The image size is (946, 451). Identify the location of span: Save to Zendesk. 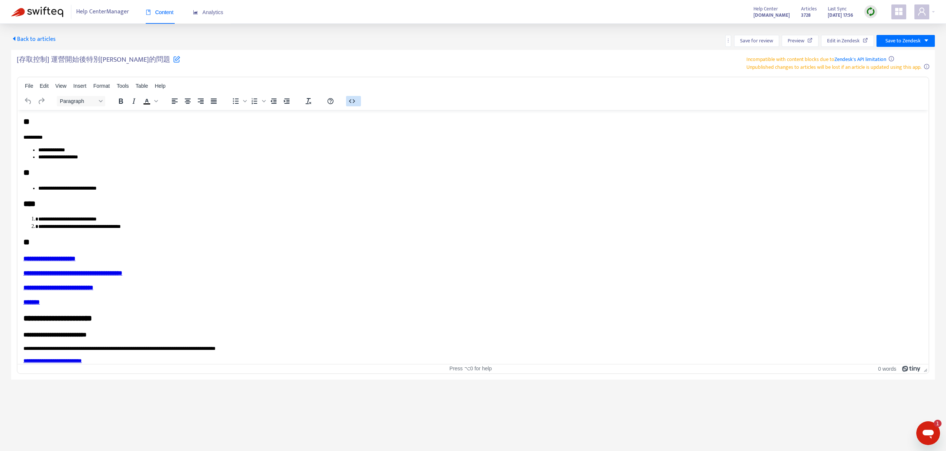
(903, 41).